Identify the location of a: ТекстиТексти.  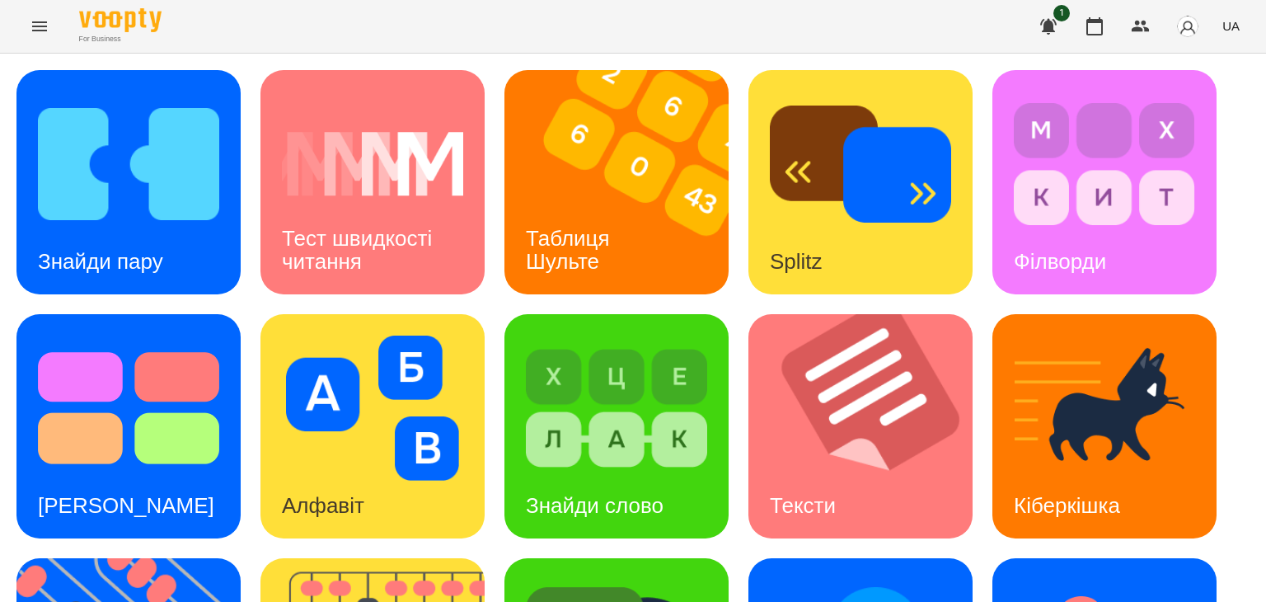
(860, 426).